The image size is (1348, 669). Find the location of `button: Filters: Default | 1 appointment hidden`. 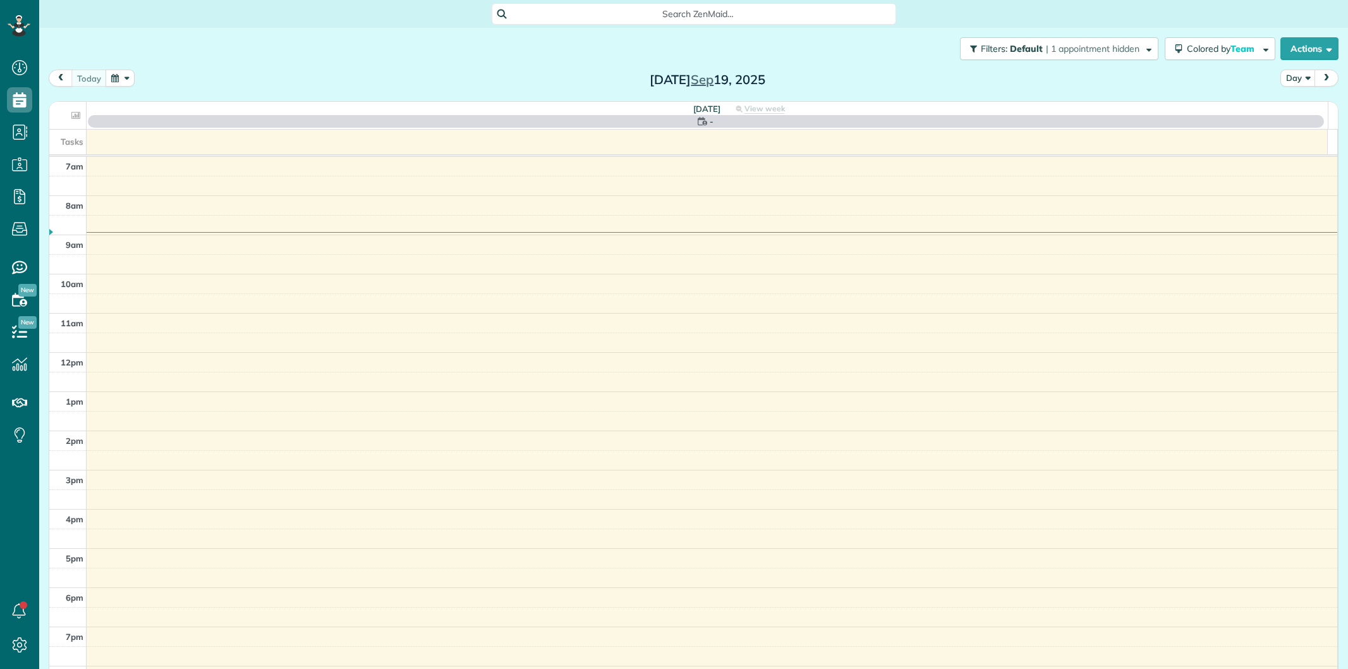

button: Filters: Default | 1 appointment hidden is located at coordinates (1059, 49).